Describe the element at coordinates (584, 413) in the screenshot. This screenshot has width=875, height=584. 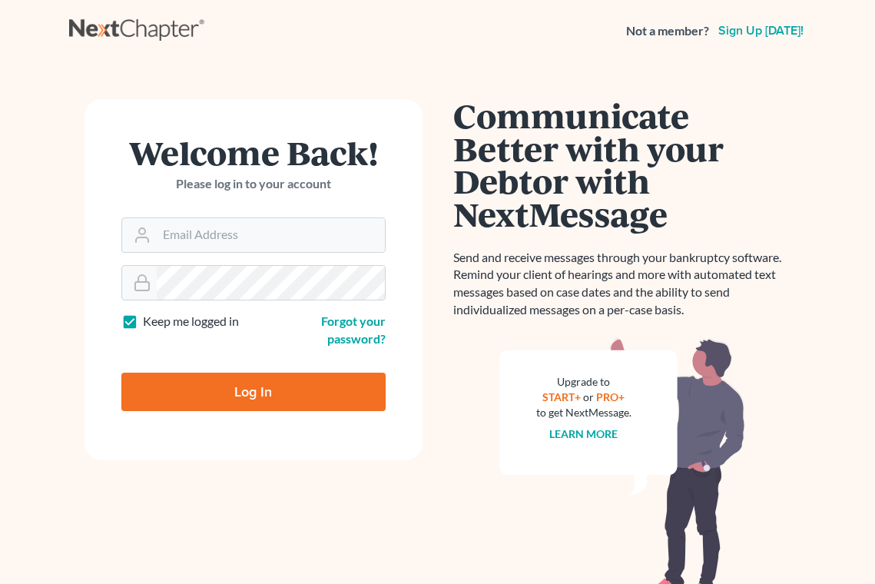
I see `div: to get NextMessage.` at that location.